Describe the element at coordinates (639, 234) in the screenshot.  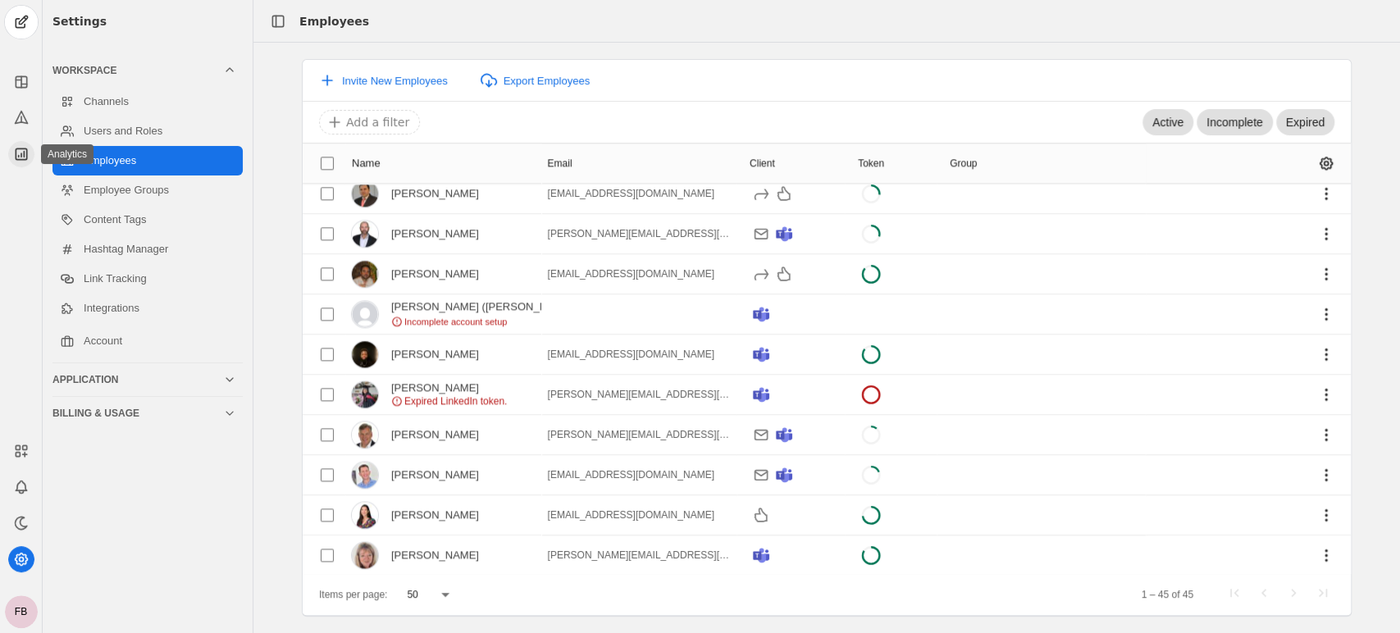
I see `div: paul.broad@gva.co.uk` at that location.